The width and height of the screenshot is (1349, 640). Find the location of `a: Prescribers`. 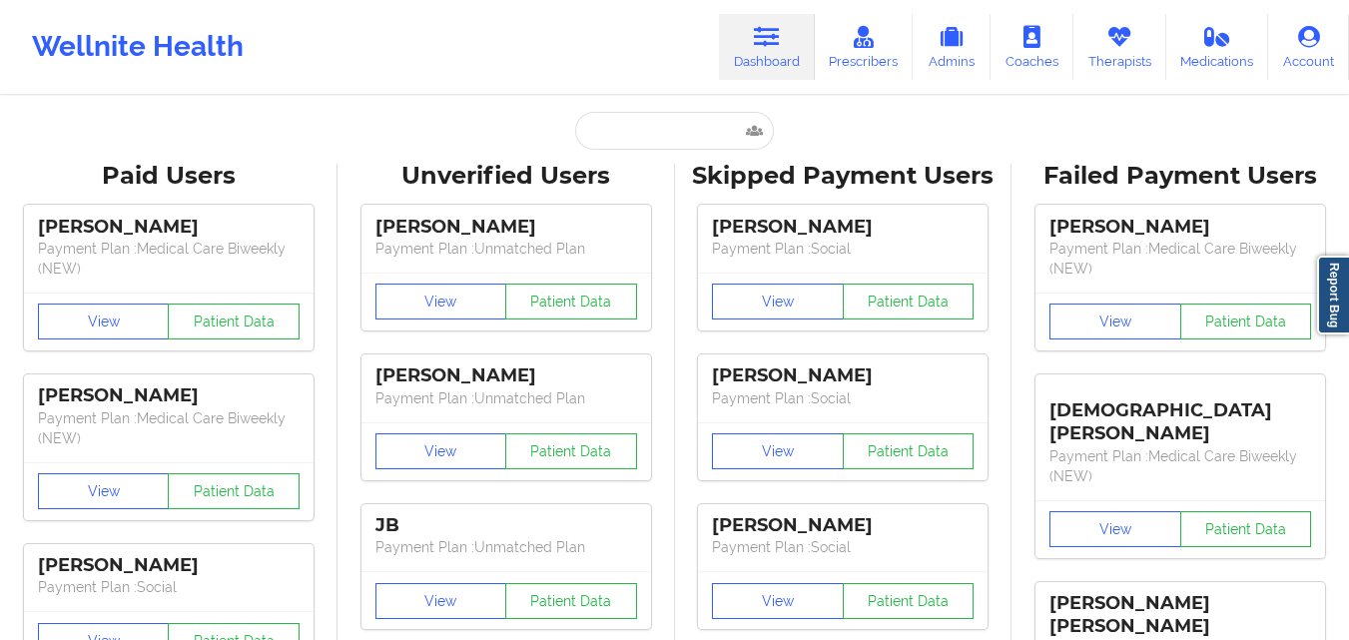

a: Prescribers is located at coordinates (864, 47).